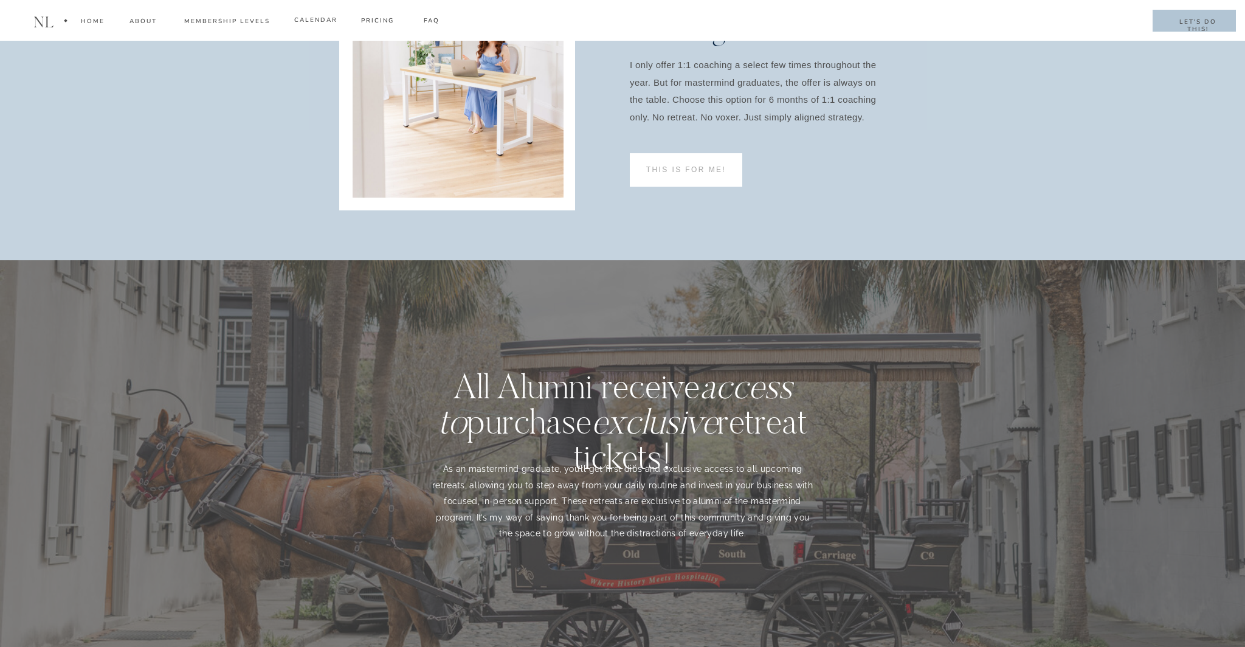 Image resolution: width=1245 pixels, height=647 pixels. Describe the element at coordinates (686, 168) in the screenshot. I see `div: this is for me!` at that location.